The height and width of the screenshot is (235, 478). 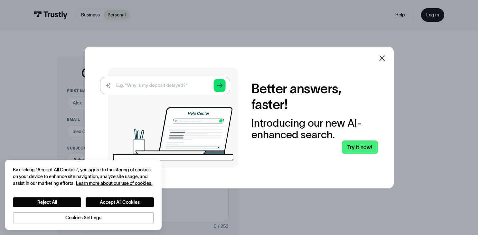 I want to click on button: Cookies Settings, so click(x=83, y=218).